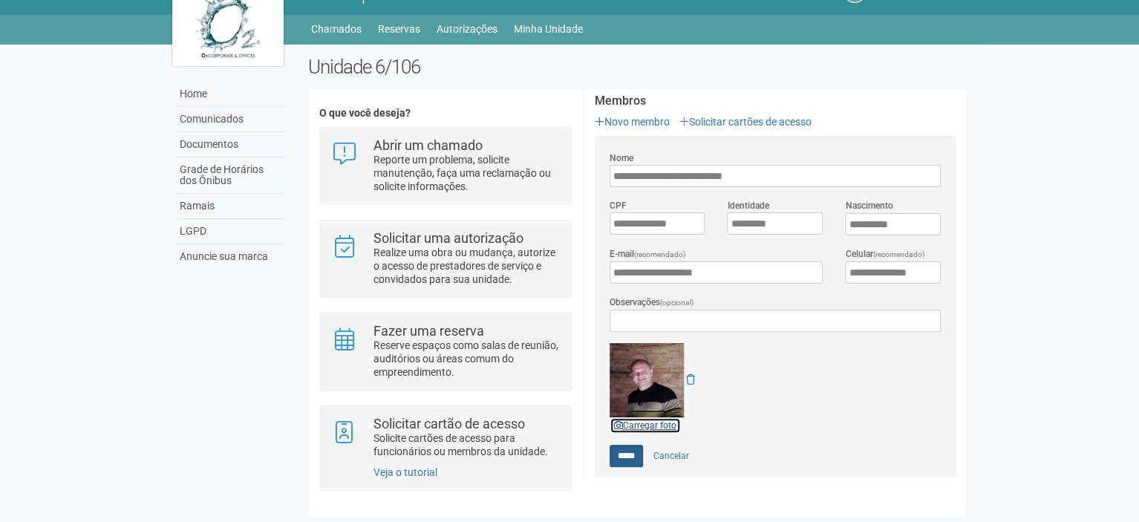 Image resolution: width=1139 pixels, height=522 pixels. Describe the element at coordinates (406, 472) in the screenshot. I see `a: Veja o tutorial` at that location.